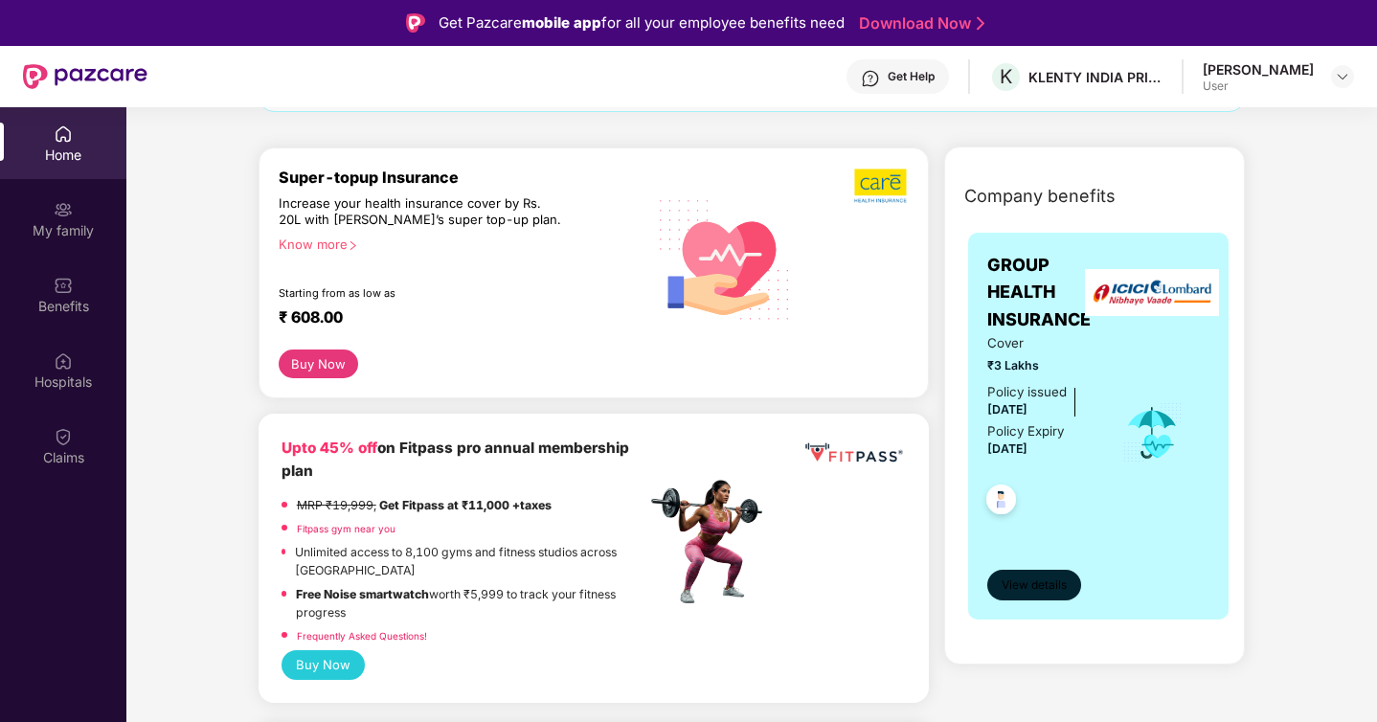 This screenshot has height=722, width=1377. Describe the element at coordinates (63, 285) in the screenshot. I see `img: svg+xml;base64,PHN2ZyBpZD0iQmVuZWZpdHMiIHhtbG5zPSJodHRwOi8vd3d3LnczLm9yZy8yMDAwL3N2ZyIgd2lkdGg9Ij...` at that location.